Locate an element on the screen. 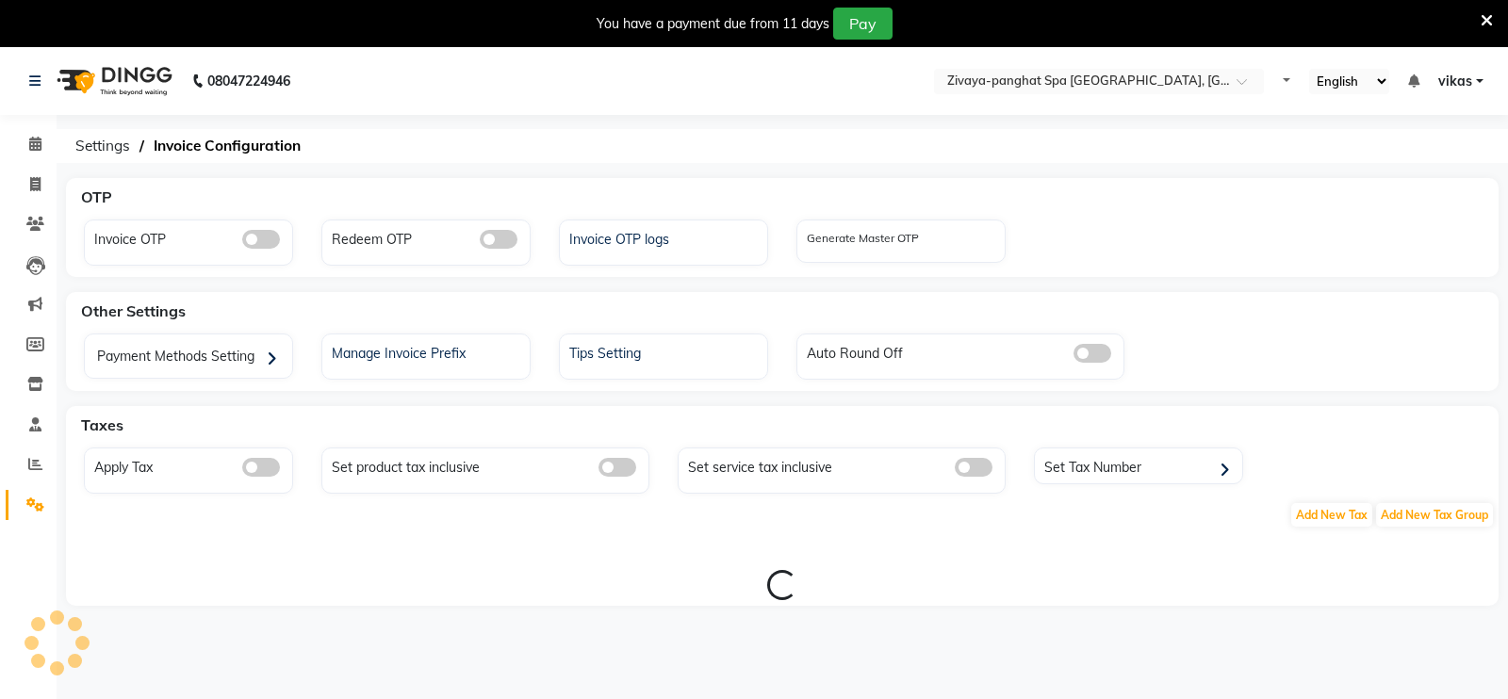  div: Apply Tax is located at coordinates (190, 466).